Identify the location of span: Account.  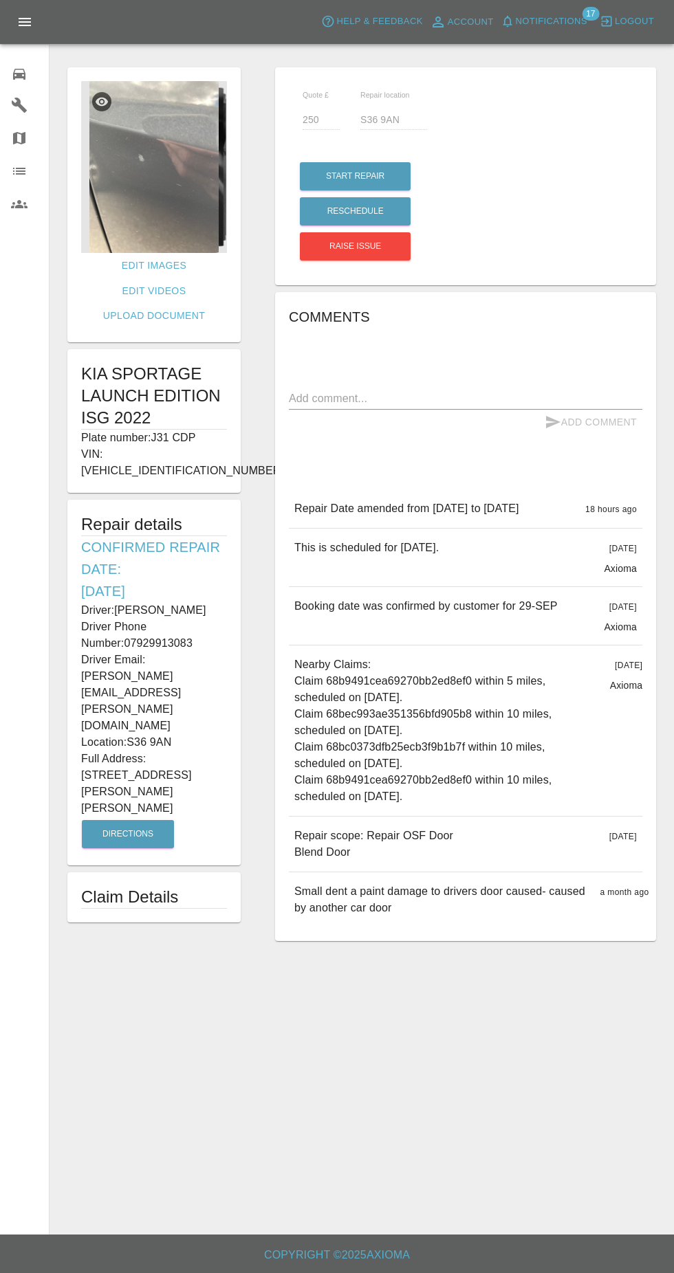
(470, 22).